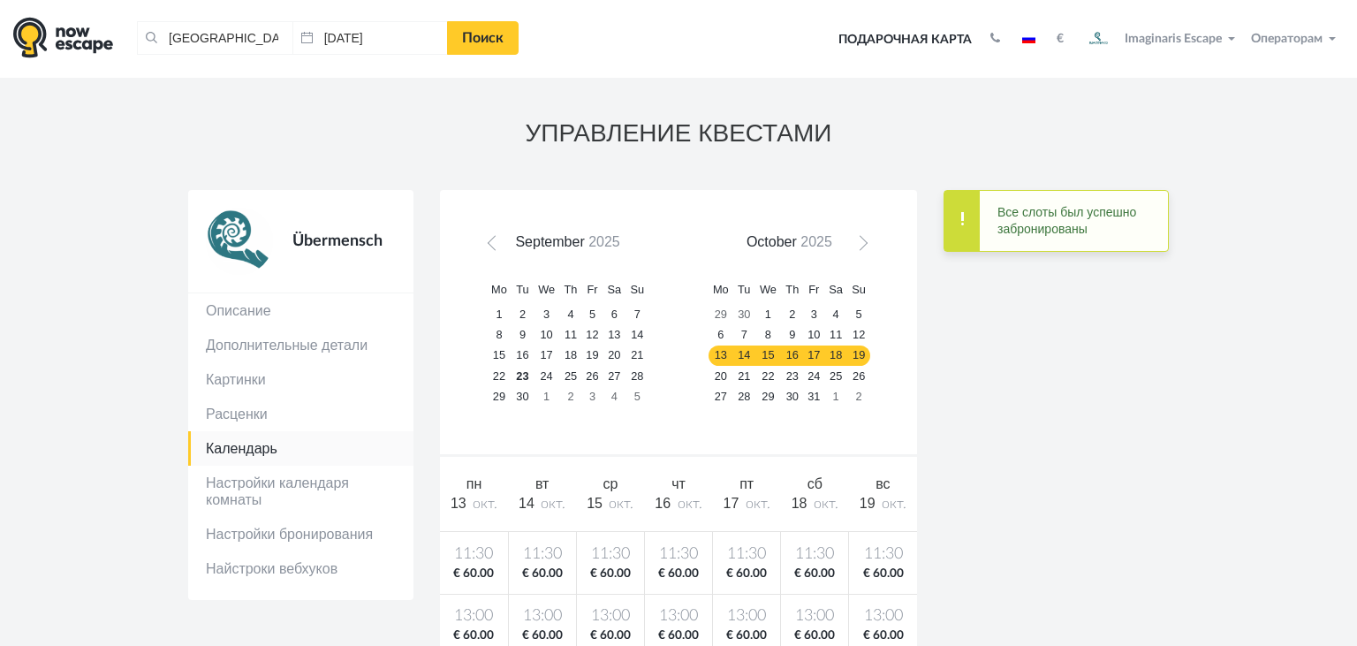  I want to click on a: 20, so click(614, 355).